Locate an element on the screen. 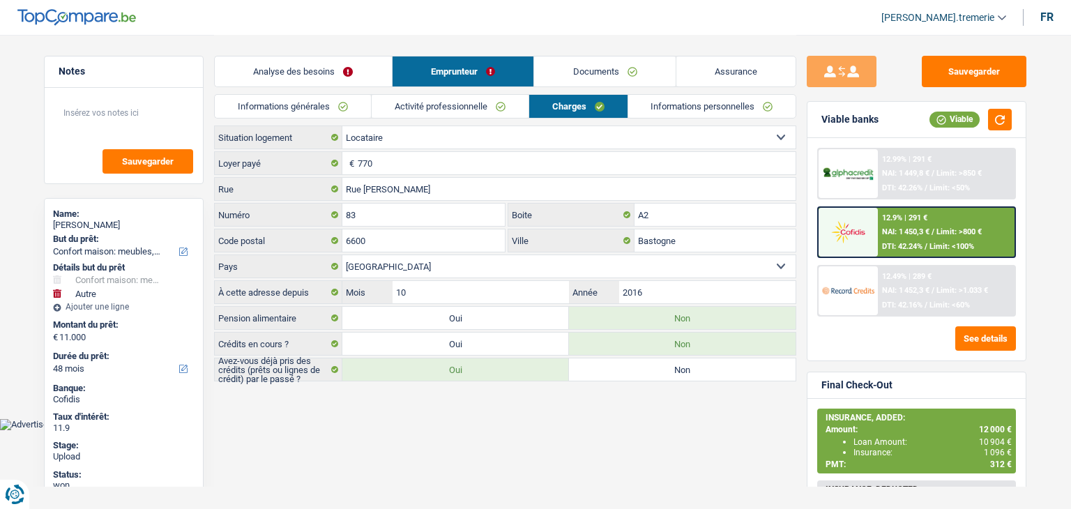 The image size is (1071, 509). span: DTI: 42.16% is located at coordinates (902, 305).